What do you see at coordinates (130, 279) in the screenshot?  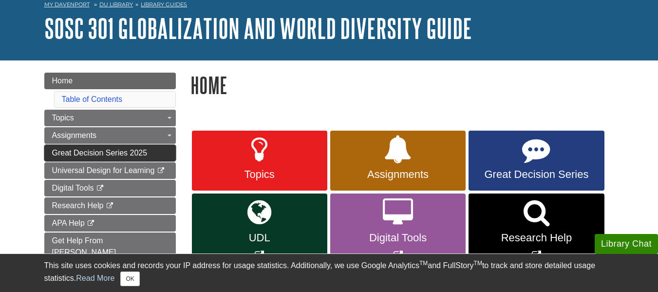 I see `button: Close` at bounding box center [130, 279].